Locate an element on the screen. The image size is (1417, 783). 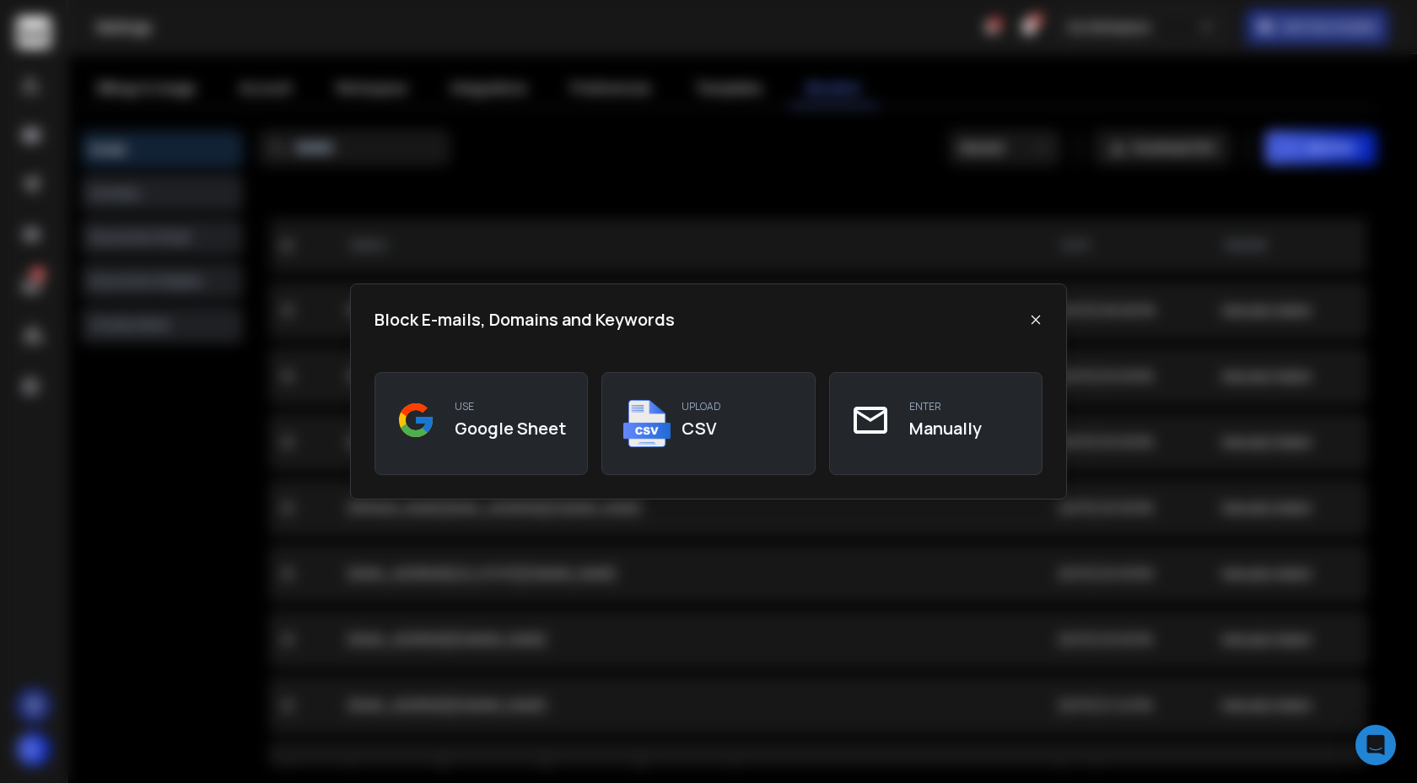
h3: Google Sheet is located at coordinates (510, 428).